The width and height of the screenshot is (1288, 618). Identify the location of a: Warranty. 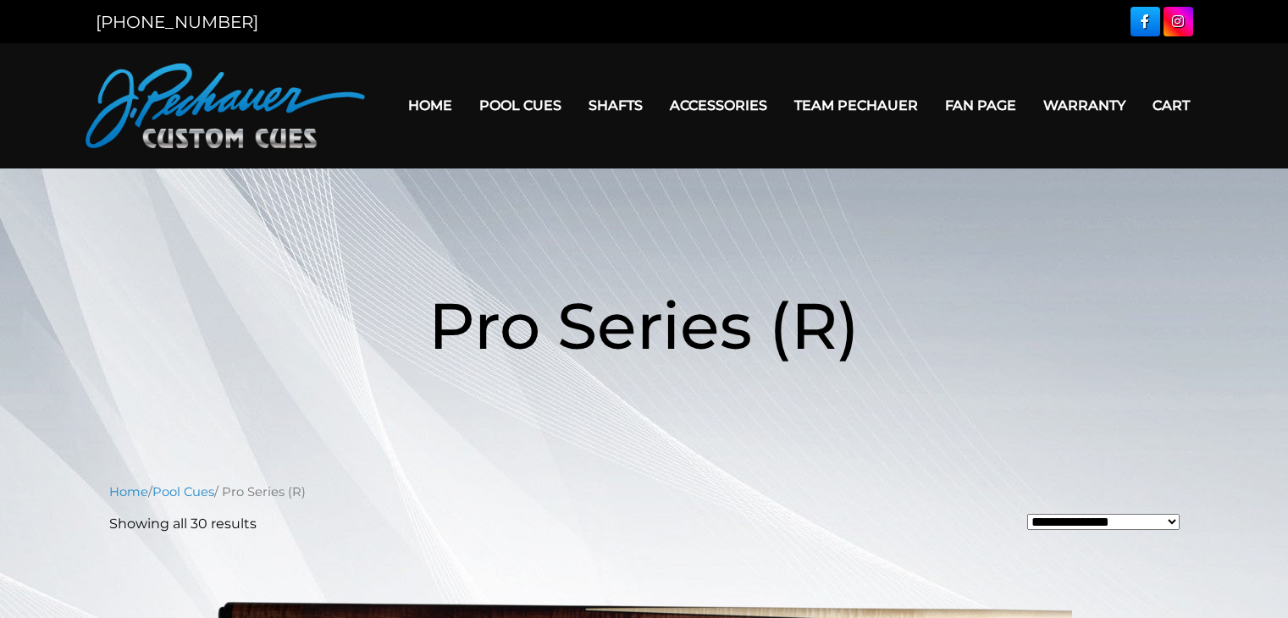
(1084, 105).